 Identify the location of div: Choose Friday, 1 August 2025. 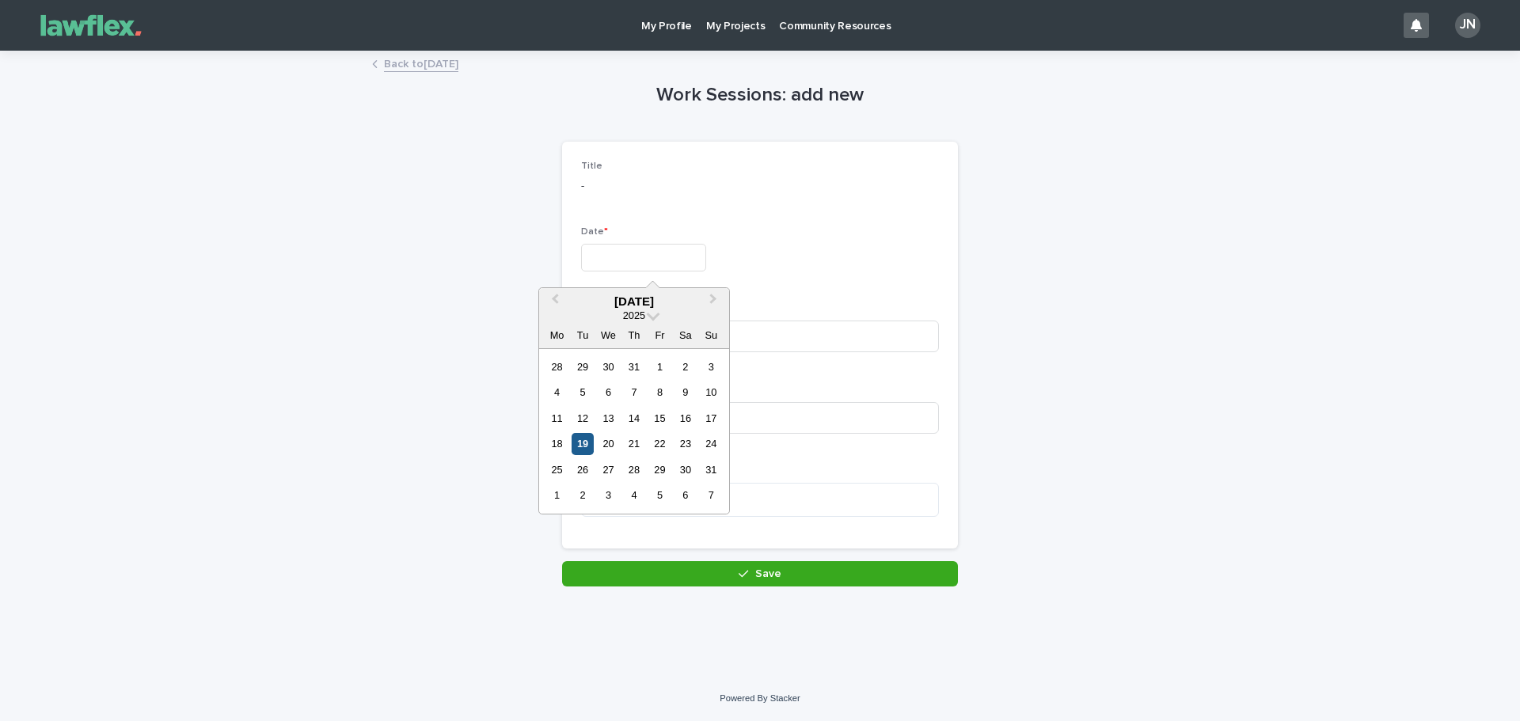
(660, 367).